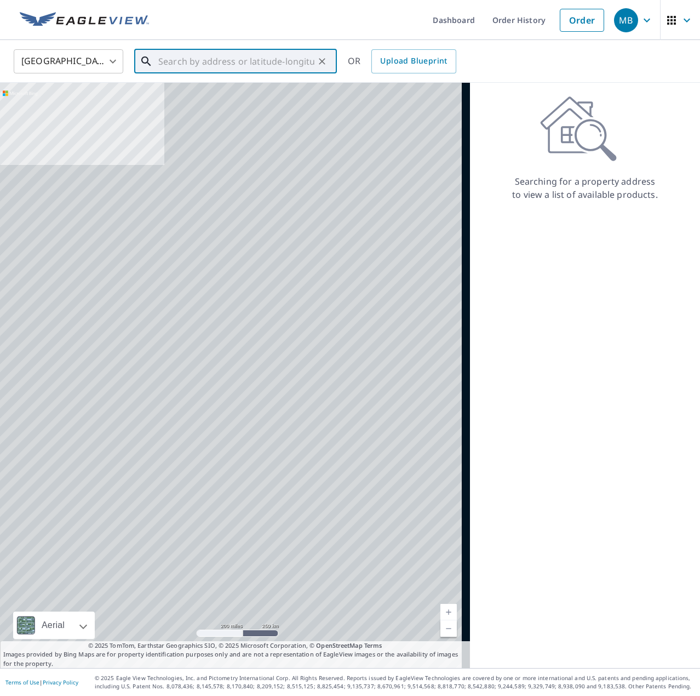 This screenshot has height=696, width=700. I want to click on p: Searching for a property address to view a list of available products., so click(585, 188).